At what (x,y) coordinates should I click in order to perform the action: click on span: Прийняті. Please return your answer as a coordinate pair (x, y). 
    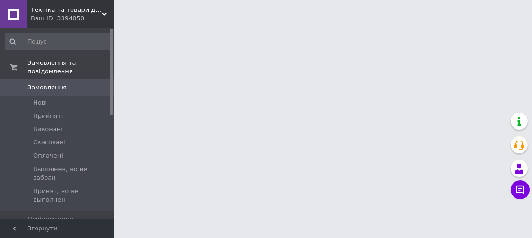
    Looking at the image, I should click on (48, 116).